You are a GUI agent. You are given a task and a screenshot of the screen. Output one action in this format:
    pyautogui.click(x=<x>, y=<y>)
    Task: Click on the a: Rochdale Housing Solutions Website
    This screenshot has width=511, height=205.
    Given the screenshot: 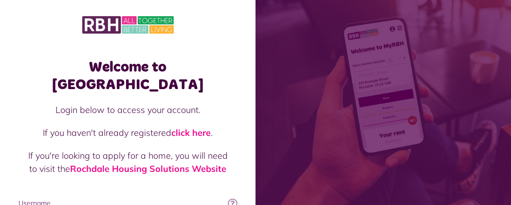 What is the action you would take?
    pyautogui.click(x=148, y=168)
    